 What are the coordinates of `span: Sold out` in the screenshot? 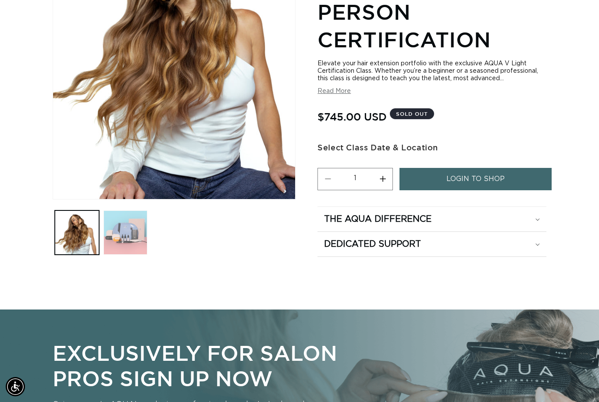 It's located at (412, 114).